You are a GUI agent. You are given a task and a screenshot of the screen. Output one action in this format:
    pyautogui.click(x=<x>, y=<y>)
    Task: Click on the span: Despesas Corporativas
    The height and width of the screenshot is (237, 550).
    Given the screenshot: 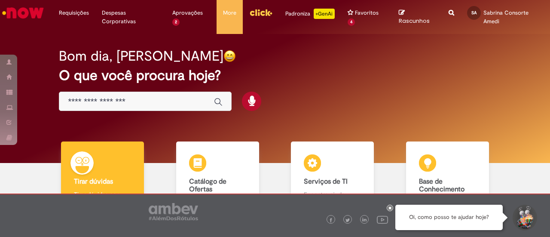 What is the action you would take?
    pyautogui.click(x=131, y=17)
    